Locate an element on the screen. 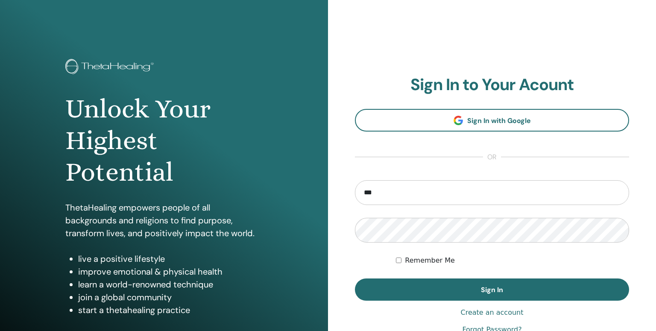  button: Sign In is located at coordinates (492, 289).